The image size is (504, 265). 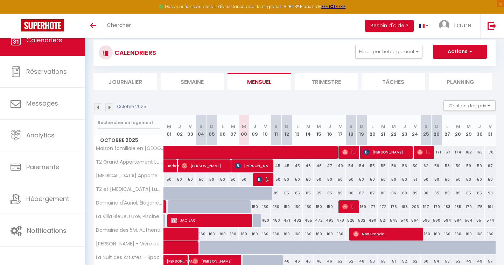 I want to click on th: 07, so click(x=233, y=130).